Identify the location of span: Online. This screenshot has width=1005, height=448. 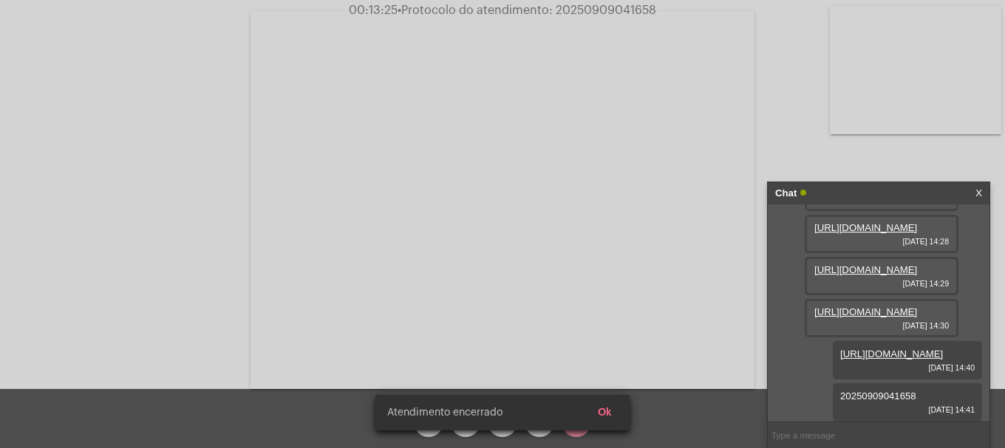
(803, 193).